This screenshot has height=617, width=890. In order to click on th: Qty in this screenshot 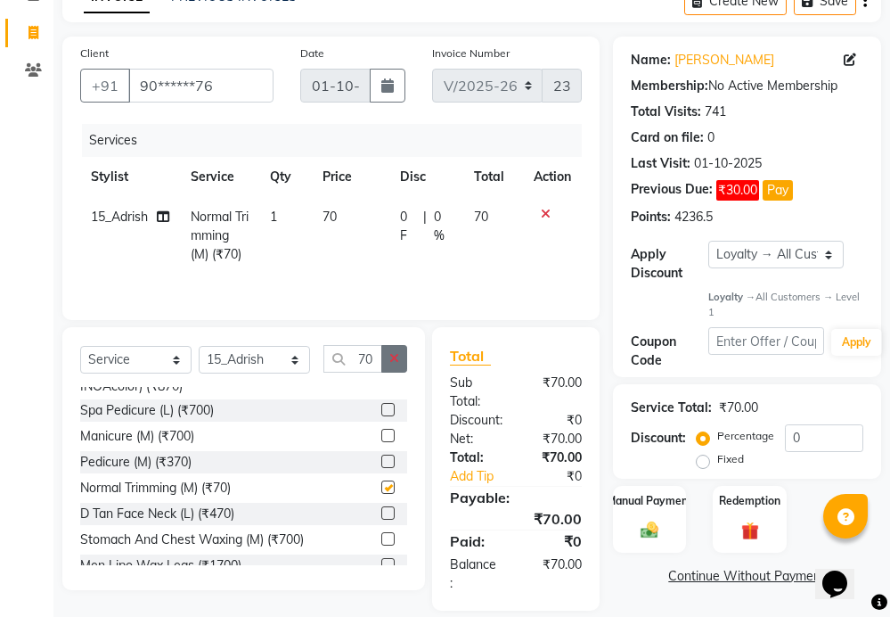, I will do `click(285, 176)`.